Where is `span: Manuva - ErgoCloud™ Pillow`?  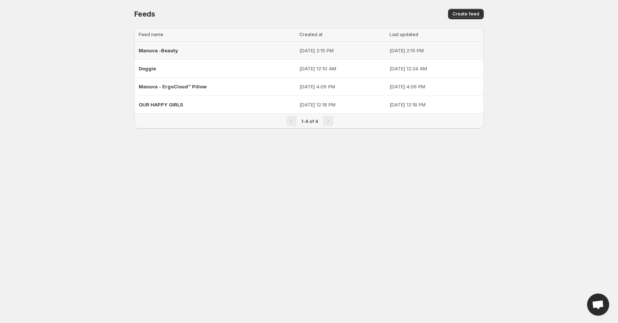 span: Manuva - ErgoCloud™ Pillow is located at coordinates (173, 86).